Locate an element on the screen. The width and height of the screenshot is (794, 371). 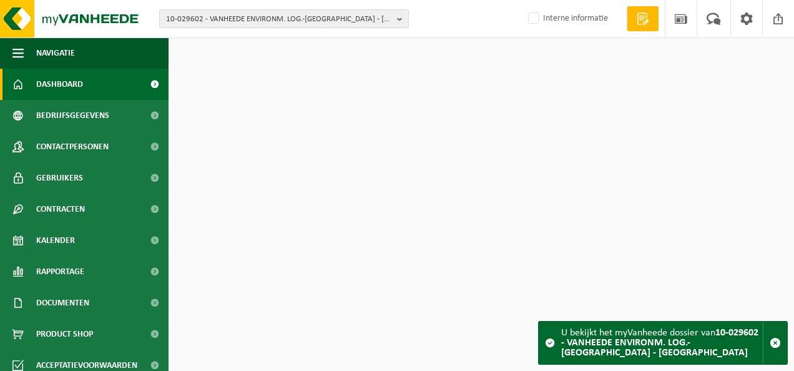
label: Interne informatie is located at coordinates (567, 19).